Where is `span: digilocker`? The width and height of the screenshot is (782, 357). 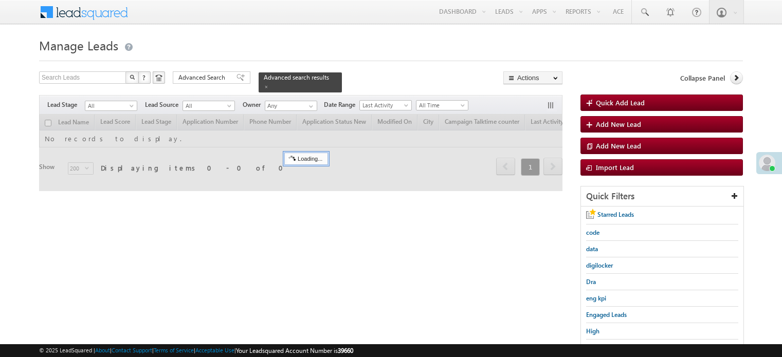 span: digilocker is located at coordinates (599, 265).